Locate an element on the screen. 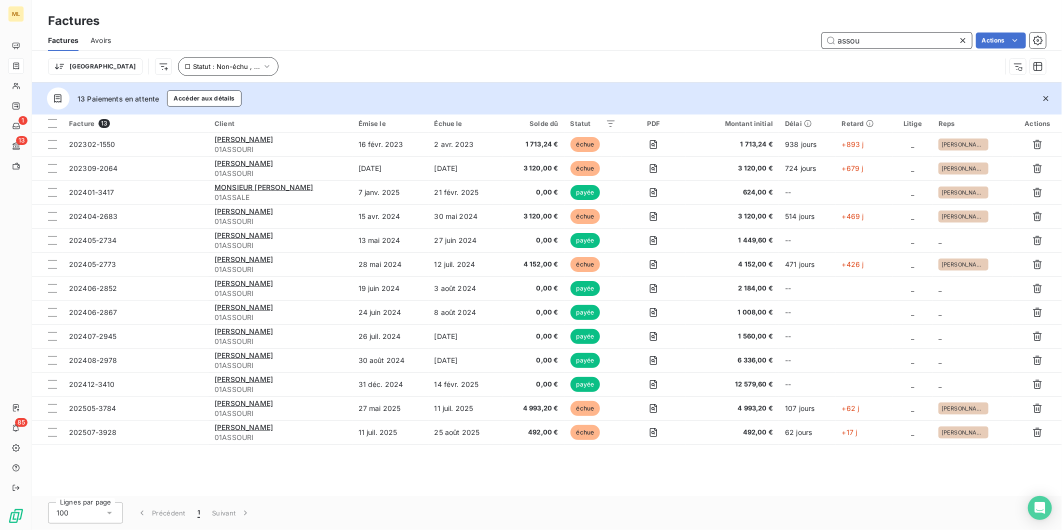 This screenshot has width=1062, height=530. span: +17 j is located at coordinates (849, 432).